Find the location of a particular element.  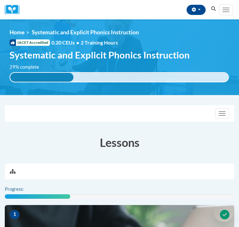

span: 2 Training Hours is located at coordinates (99, 42).